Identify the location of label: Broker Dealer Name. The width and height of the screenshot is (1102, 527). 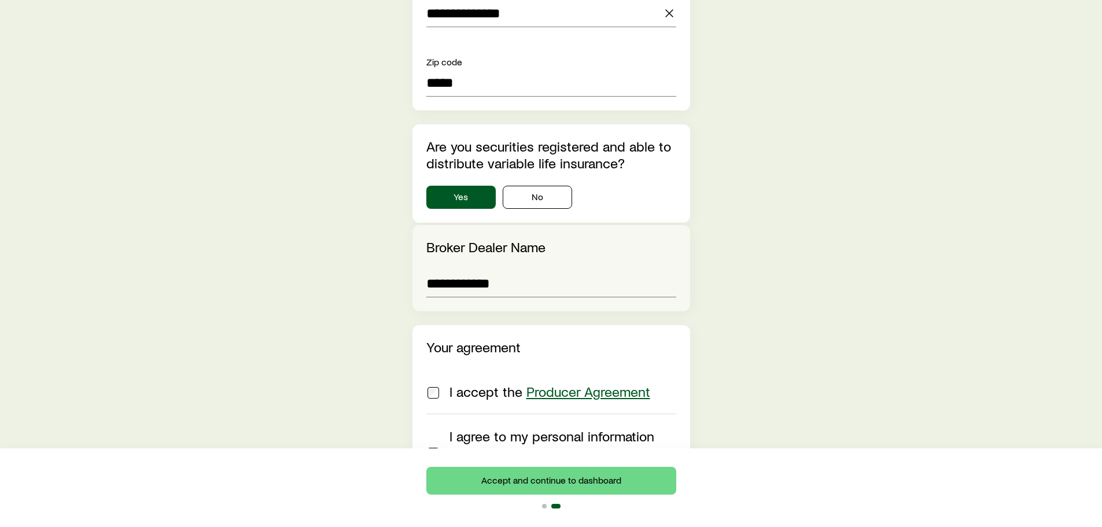
(486, 246).